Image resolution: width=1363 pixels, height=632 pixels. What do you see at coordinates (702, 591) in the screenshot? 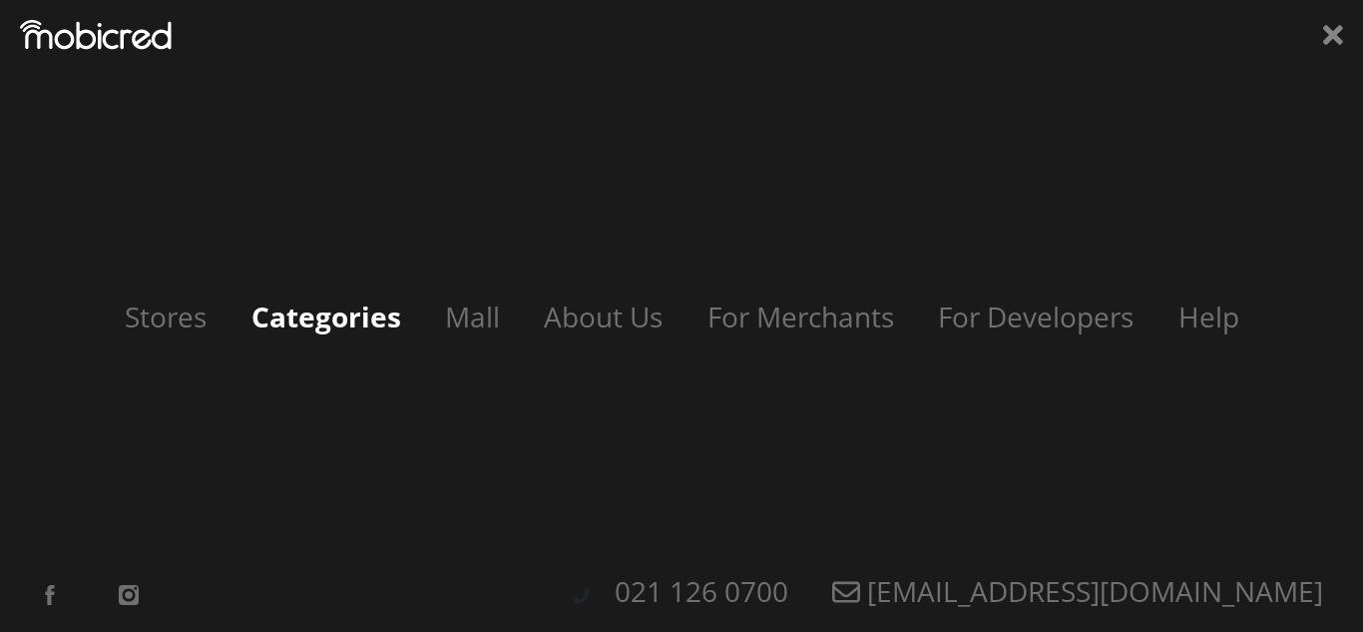
I see `a: 021 126 0700` at bounding box center [702, 591].